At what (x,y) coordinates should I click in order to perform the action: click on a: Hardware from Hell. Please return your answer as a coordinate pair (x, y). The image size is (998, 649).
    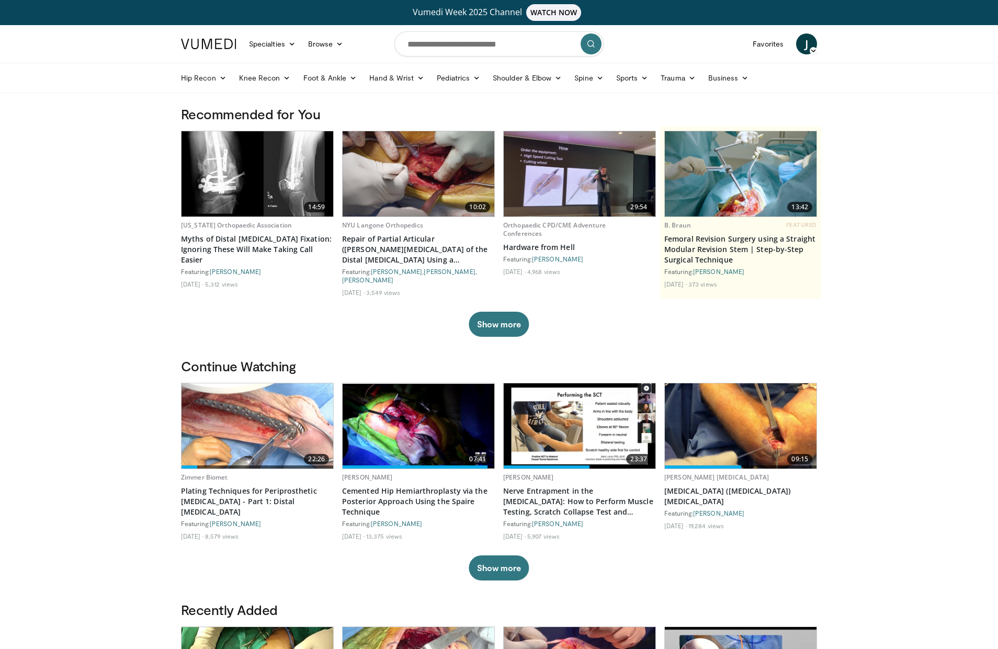
    Looking at the image, I should click on (579, 247).